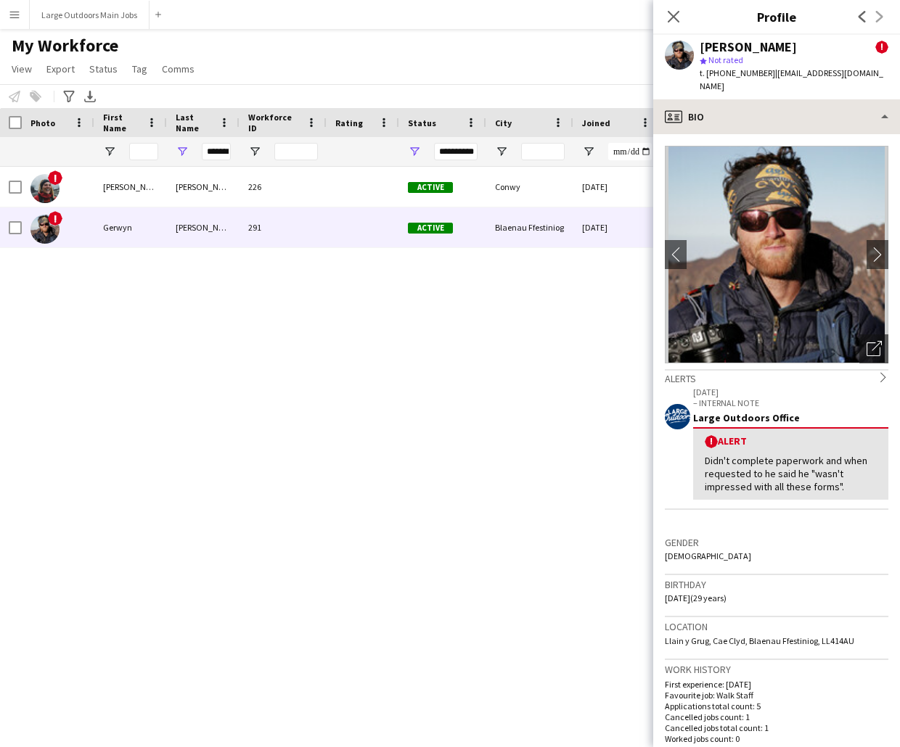 The width and height of the screenshot is (900, 747). Describe the element at coordinates (776, 117) in the screenshot. I see `div: Bio` at that location.